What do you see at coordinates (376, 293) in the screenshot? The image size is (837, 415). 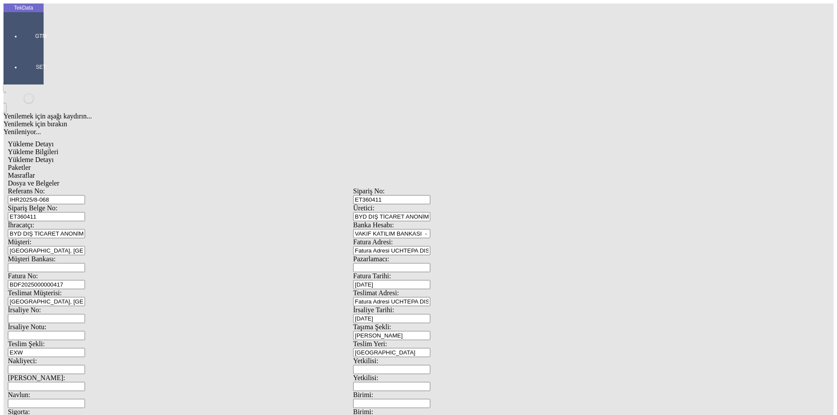 I see `span: Teslimat Adresi:` at bounding box center [376, 293].